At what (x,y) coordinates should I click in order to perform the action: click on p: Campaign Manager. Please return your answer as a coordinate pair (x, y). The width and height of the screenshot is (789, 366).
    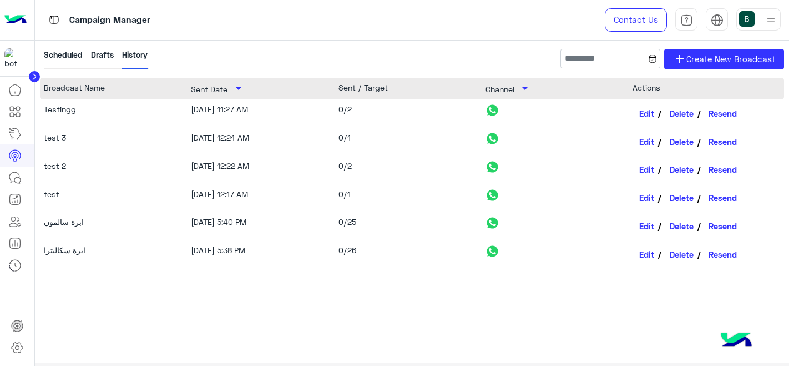
    Looking at the image, I should click on (110, 20).